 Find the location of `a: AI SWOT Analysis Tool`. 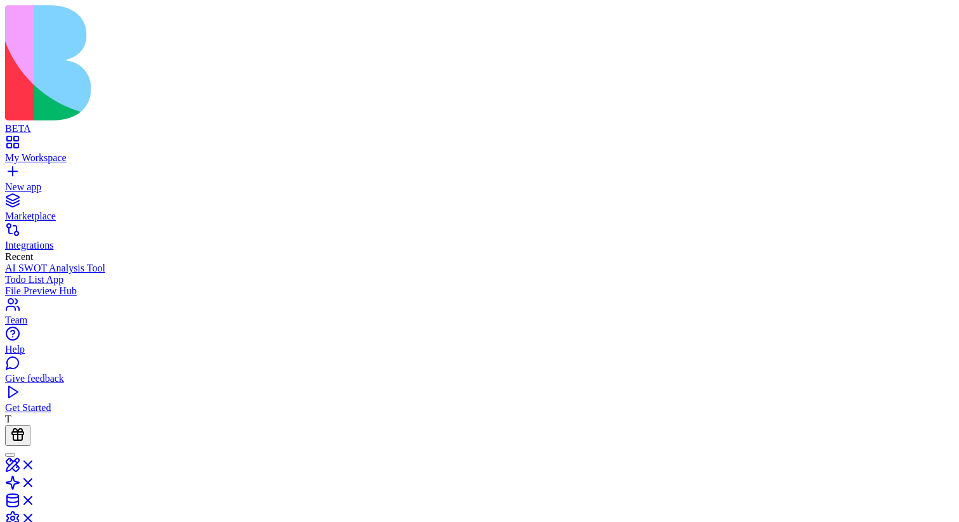

a: AI SWOT Analysis Tool is located at coordinates (479, 268).